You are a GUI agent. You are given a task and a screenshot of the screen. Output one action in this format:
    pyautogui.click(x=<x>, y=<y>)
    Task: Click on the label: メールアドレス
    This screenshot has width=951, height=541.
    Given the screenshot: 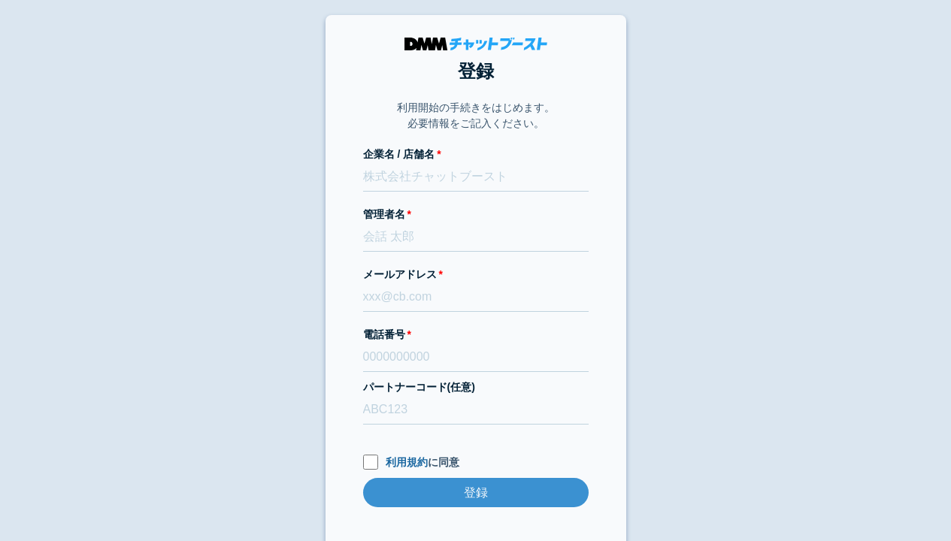 What is the action you would take?
    pyautogui.click(x=476, y=274)
    